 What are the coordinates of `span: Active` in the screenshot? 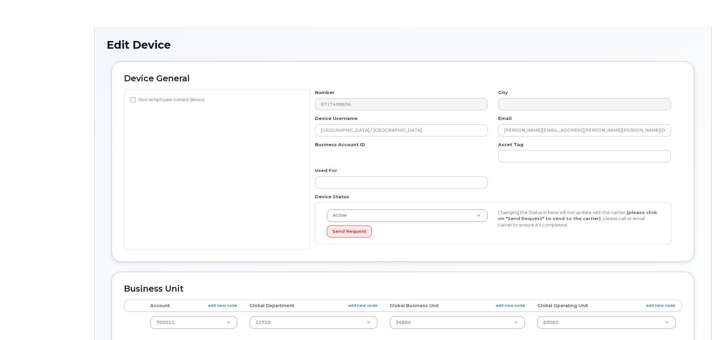 It's located at (338, 215).